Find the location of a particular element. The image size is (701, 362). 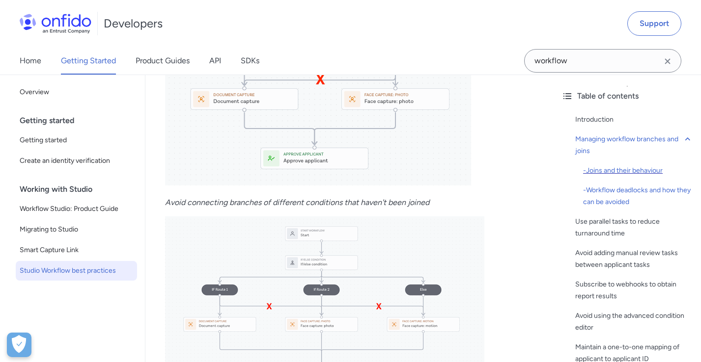

div: - Joins and their behaviour is located at coordinates (638, 171).